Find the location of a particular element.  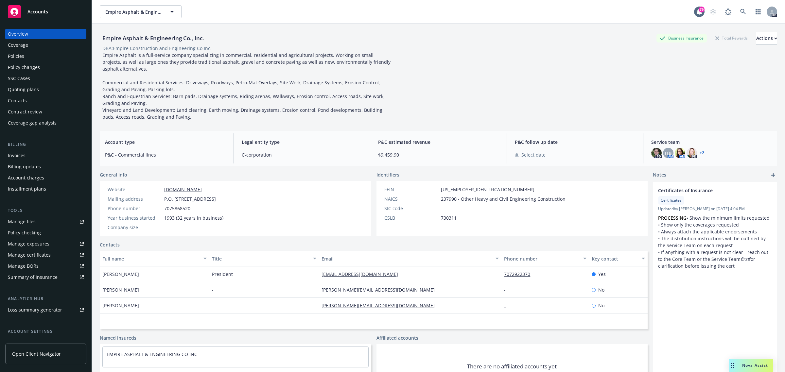

a: Summary of insurance is located at coordinates (46, 277).